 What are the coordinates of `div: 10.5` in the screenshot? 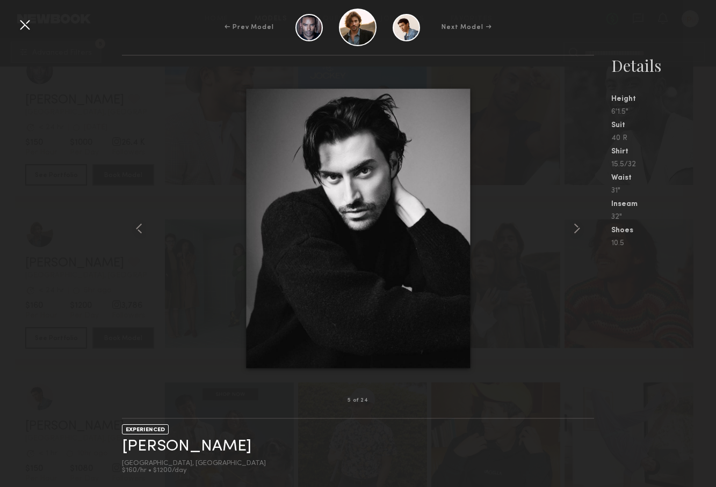 It's located at (663, 244).